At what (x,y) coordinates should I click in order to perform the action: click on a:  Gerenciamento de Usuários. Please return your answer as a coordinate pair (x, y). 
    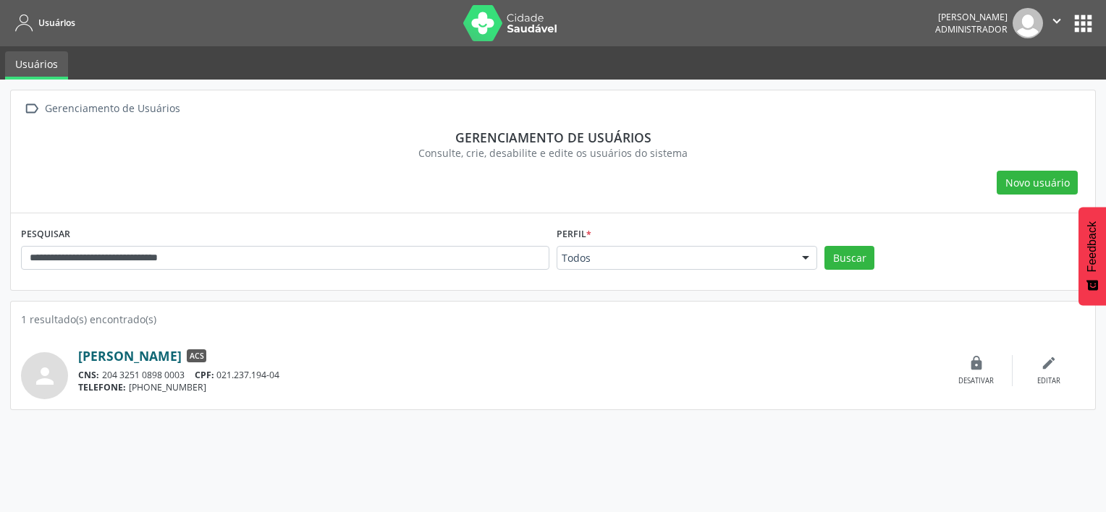
    Looking at the image, I should click on (101, 109).